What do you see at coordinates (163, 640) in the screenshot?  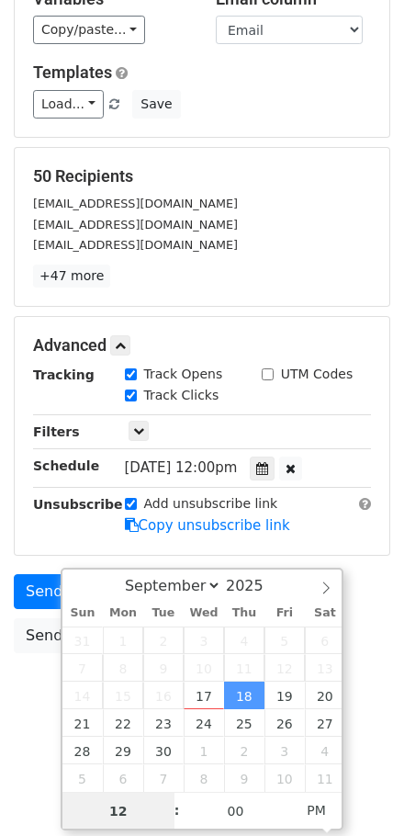 I see `span: September 2, 2025` at bounding box center [163, 640].